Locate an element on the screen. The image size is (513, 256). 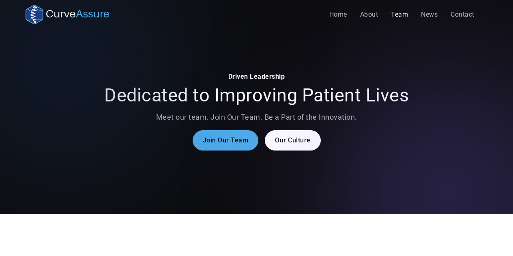
a: About is located at coordinates (369, 15).